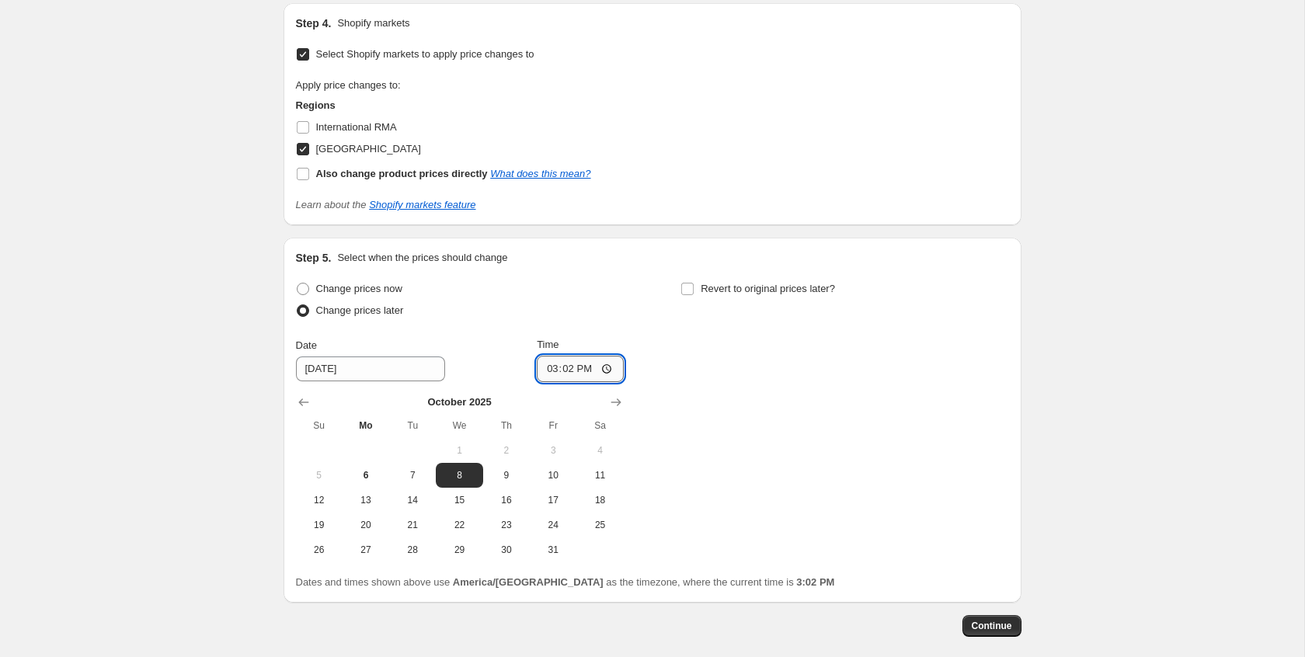 The width and height of the screenshot is (1305, 657). I want to click on button: Tuesday October 14 2025, so click(412, 500).